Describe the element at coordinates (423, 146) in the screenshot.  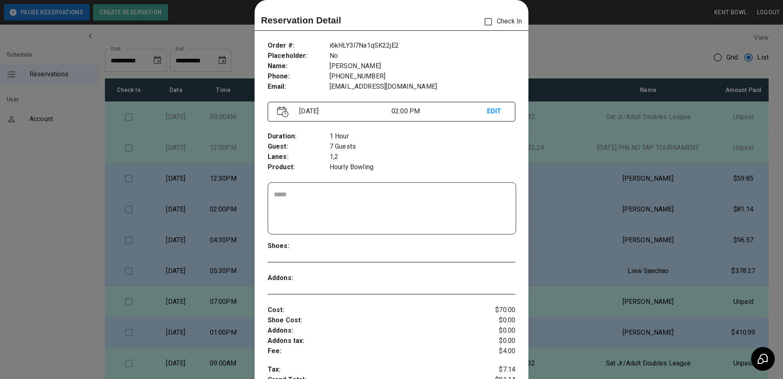
I see `p: 7 Guests` at that location.